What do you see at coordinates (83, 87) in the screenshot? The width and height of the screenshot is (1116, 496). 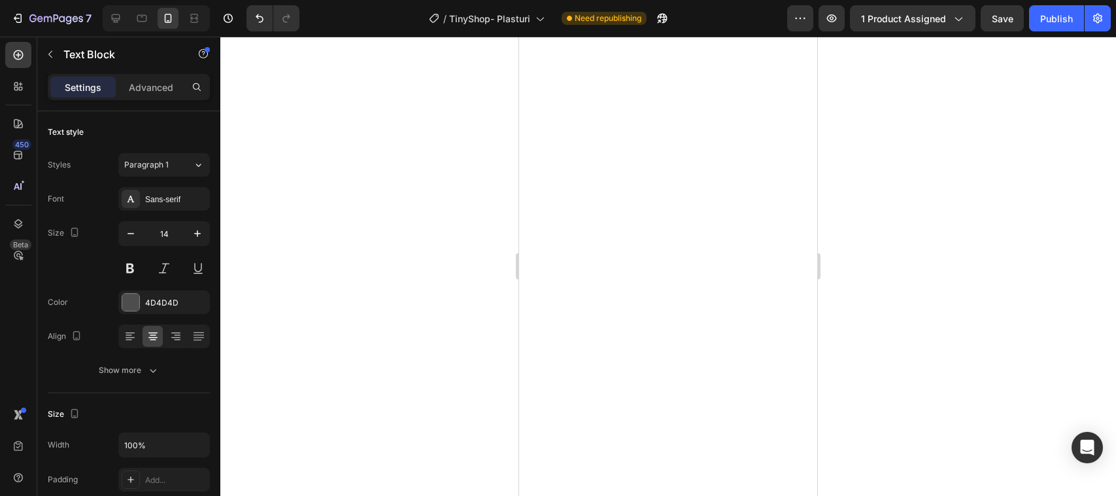 I see `p: Settings` at bounding box center [83, 87].